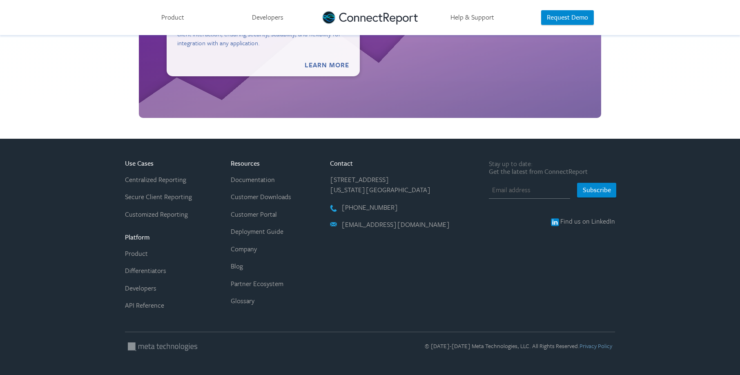  I want to click on a: Developers, so click(140, 288).